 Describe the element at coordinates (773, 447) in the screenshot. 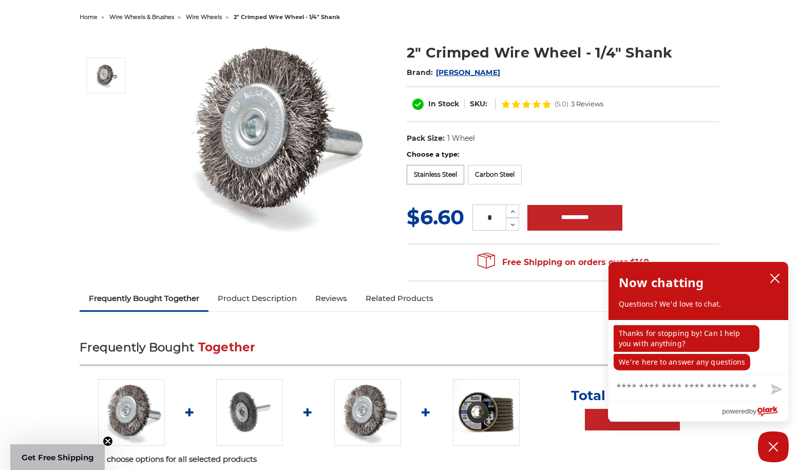

I see `button: Close Chatbox` at that location.